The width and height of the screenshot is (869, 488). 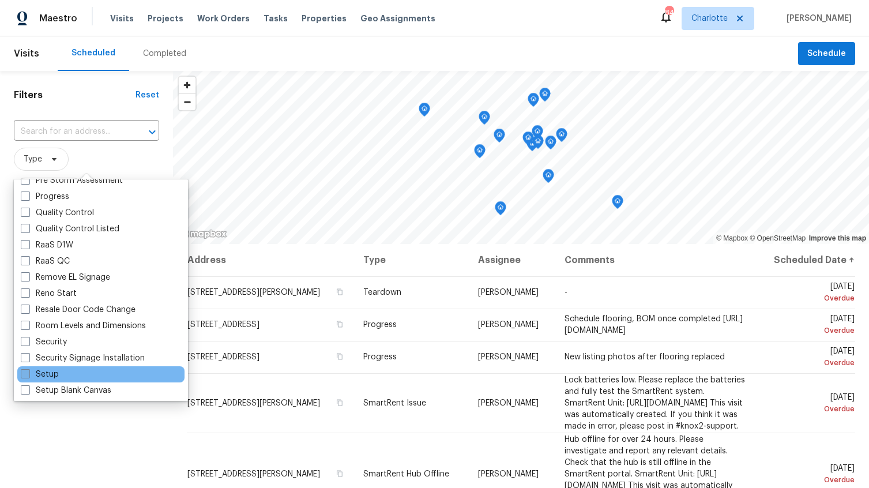 What do you see at coordinates (57, 213) in the screenshot?
I see `label: Quality Control` at bounding box center [57, 213].